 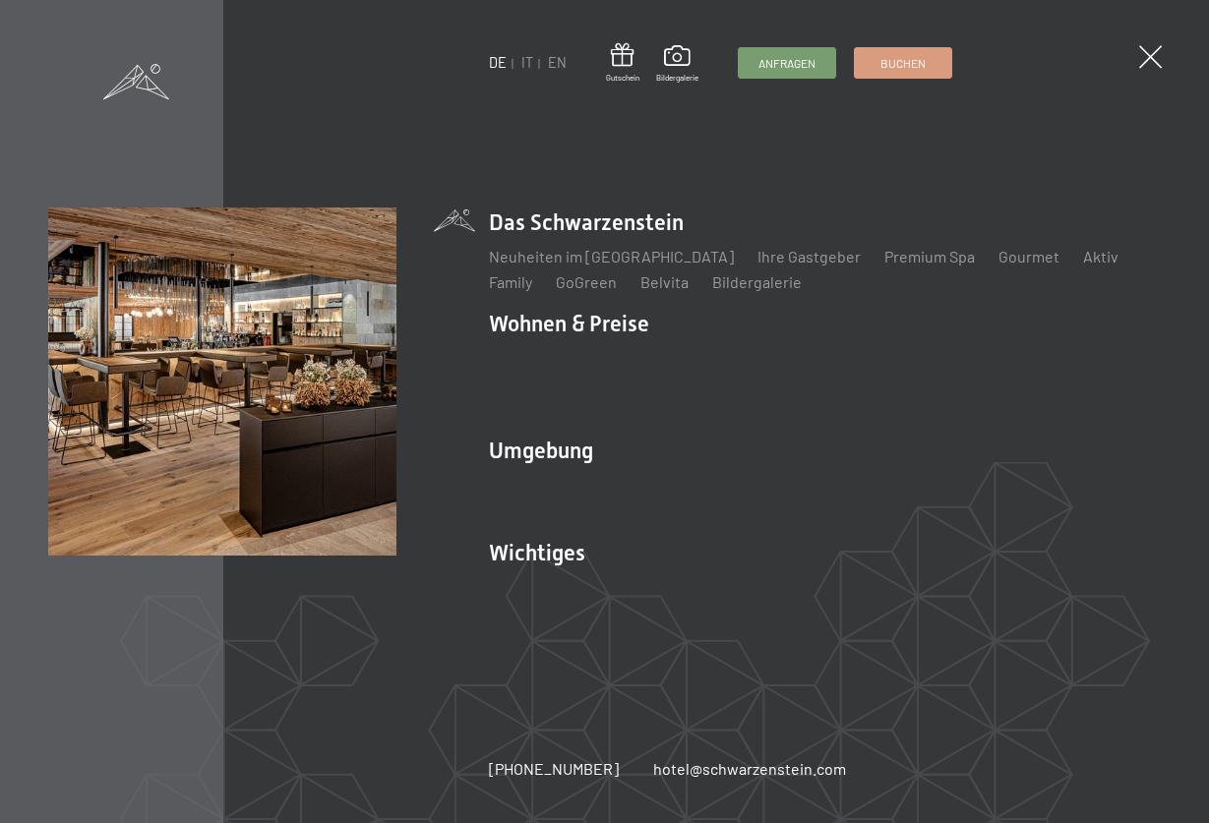 What do you see at coordinates (623, 78) in the screenshot?
I see `span: Gutschein` at bounding box center [623, 78].